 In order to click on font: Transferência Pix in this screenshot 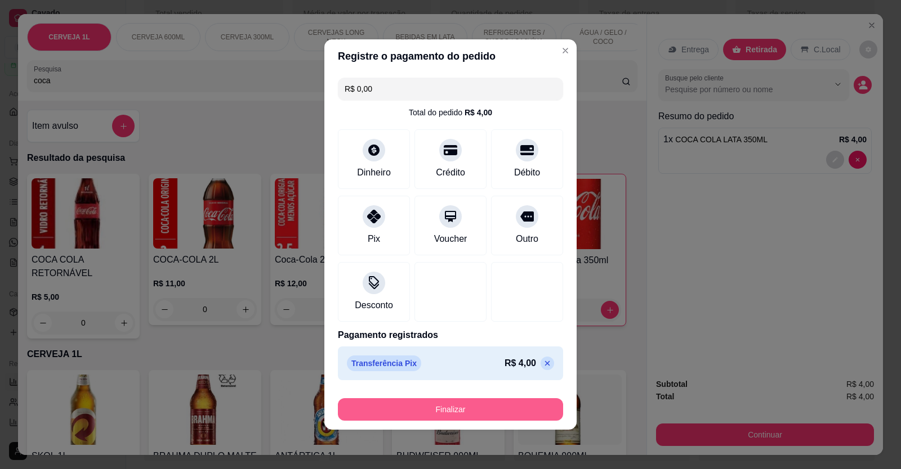, I will do `click(384, 364)`.